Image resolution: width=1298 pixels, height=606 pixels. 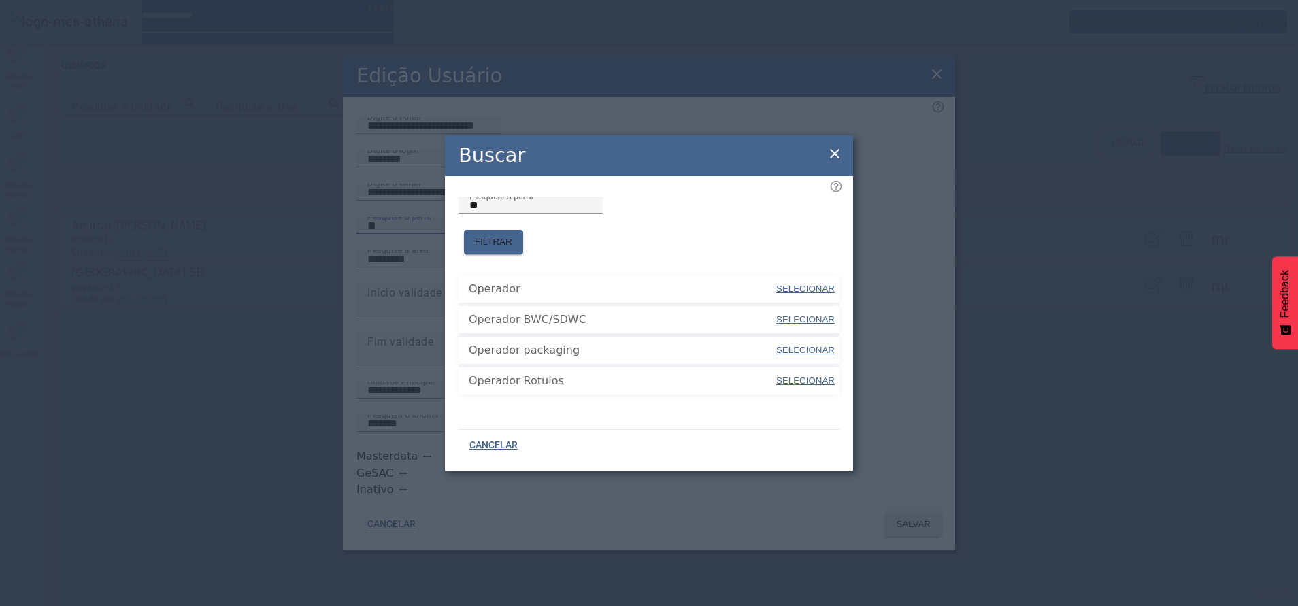 I want to click on h2: Buscar, so click(x=492, y=155).